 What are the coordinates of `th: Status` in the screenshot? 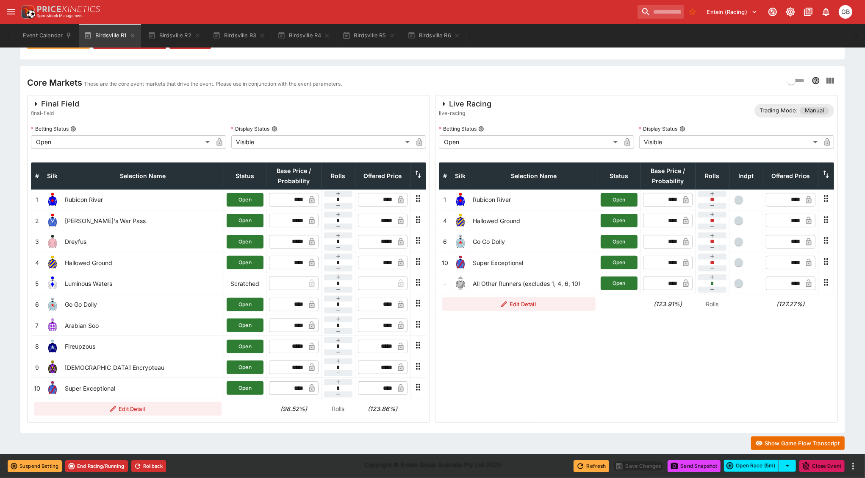 It's located at (619, 175).